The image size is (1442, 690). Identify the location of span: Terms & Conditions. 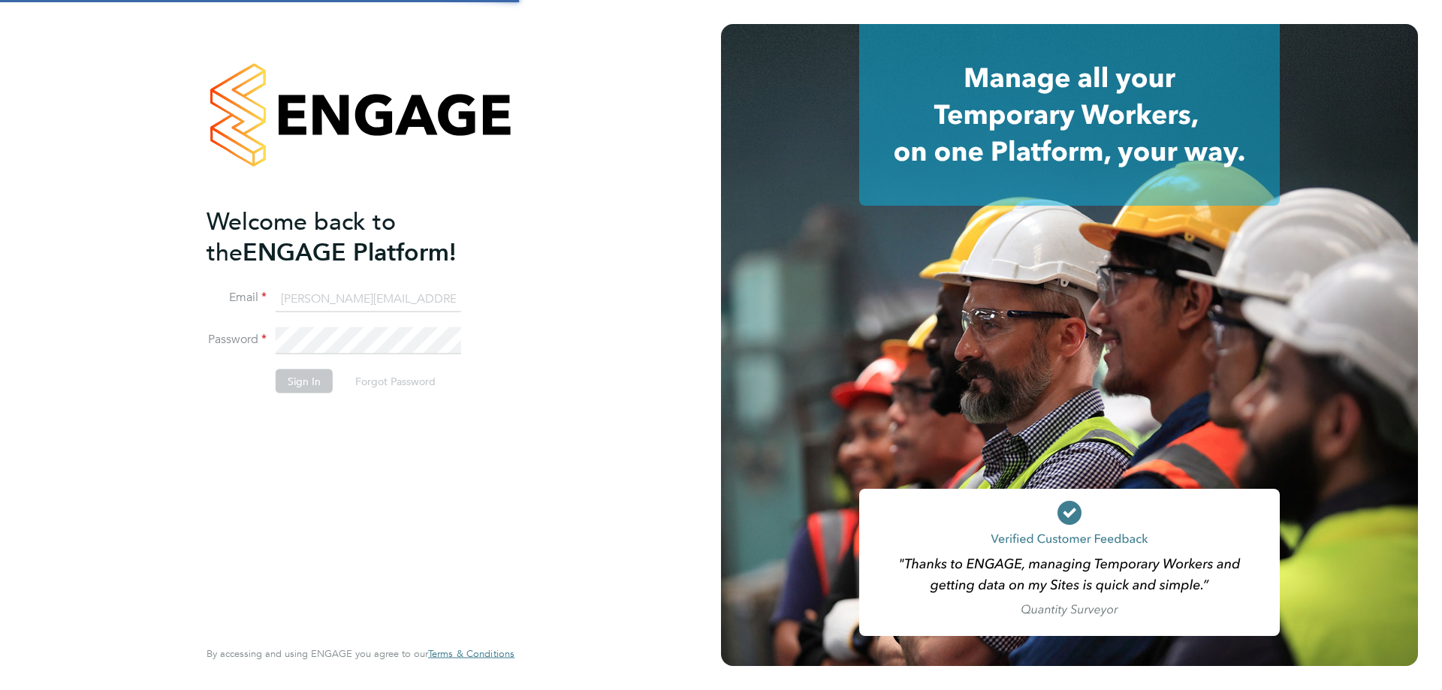
(471, 653).